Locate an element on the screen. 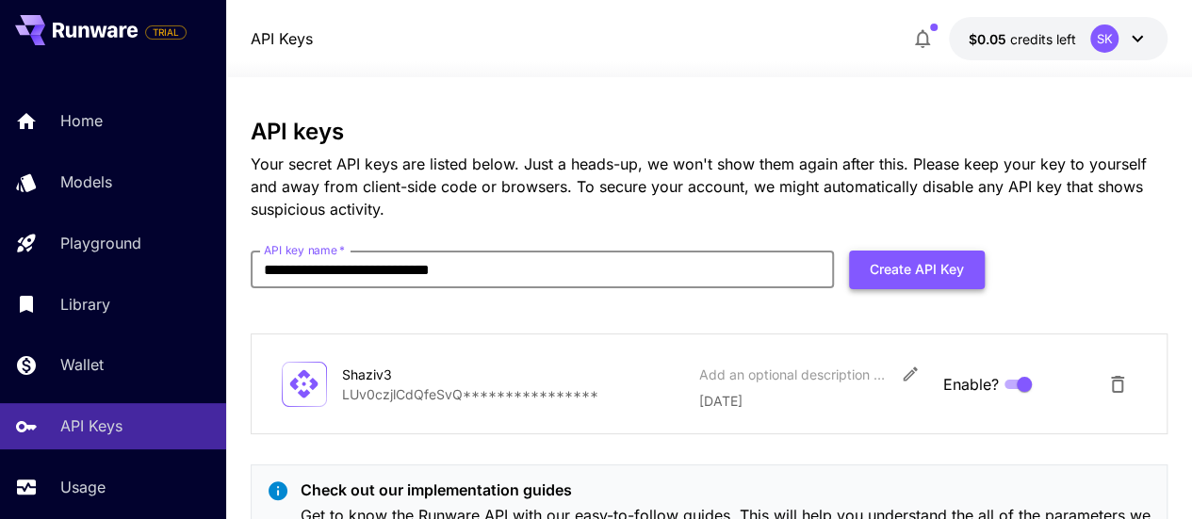  h3: API keys is located at coordinates (710, 132).